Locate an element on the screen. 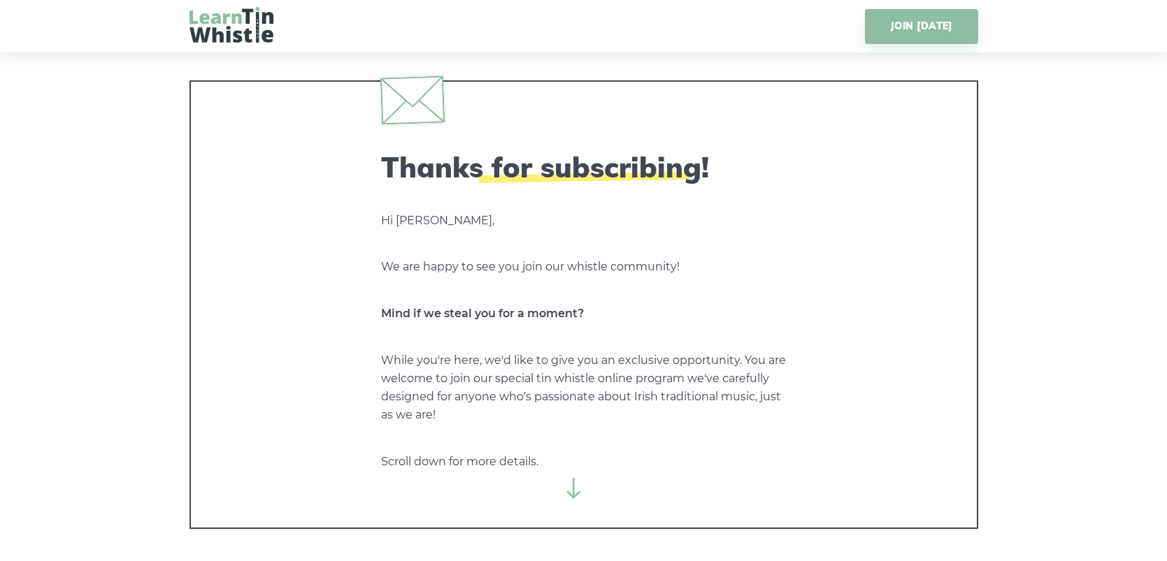 The image size is (1167, 561). p: While you're here, we'd like to give you an exclusive opportunity. You are welcome to join our sp... is located at coordinates (584, 388).